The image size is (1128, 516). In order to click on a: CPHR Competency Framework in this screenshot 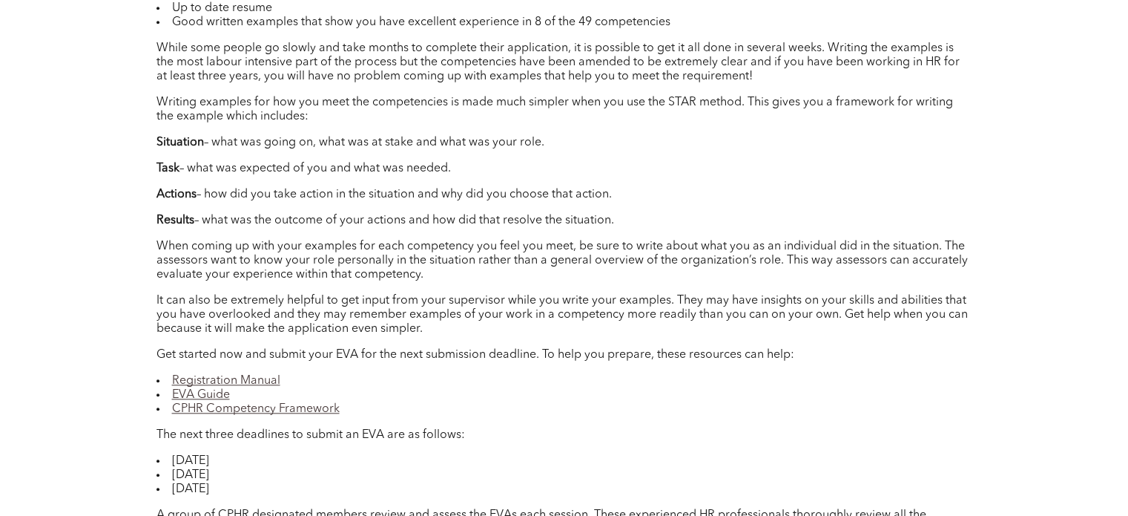, I will do `click(256, 409)`.